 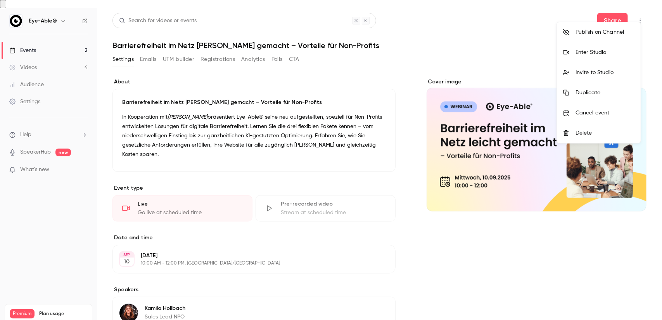 What do you see at coordinates (605, 113) in the screenshot?
I see `div: Cancel event` at bounding box center [605, 113].